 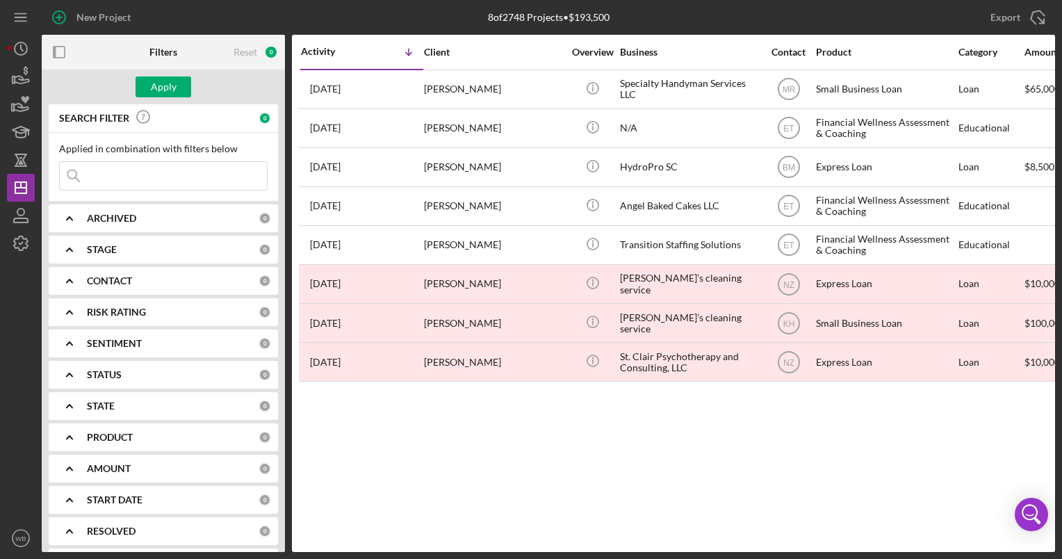 What do you see at coordinates (104, 375) in the screenshot?
I see `b: STATUS` at bounding box center [104, 375].